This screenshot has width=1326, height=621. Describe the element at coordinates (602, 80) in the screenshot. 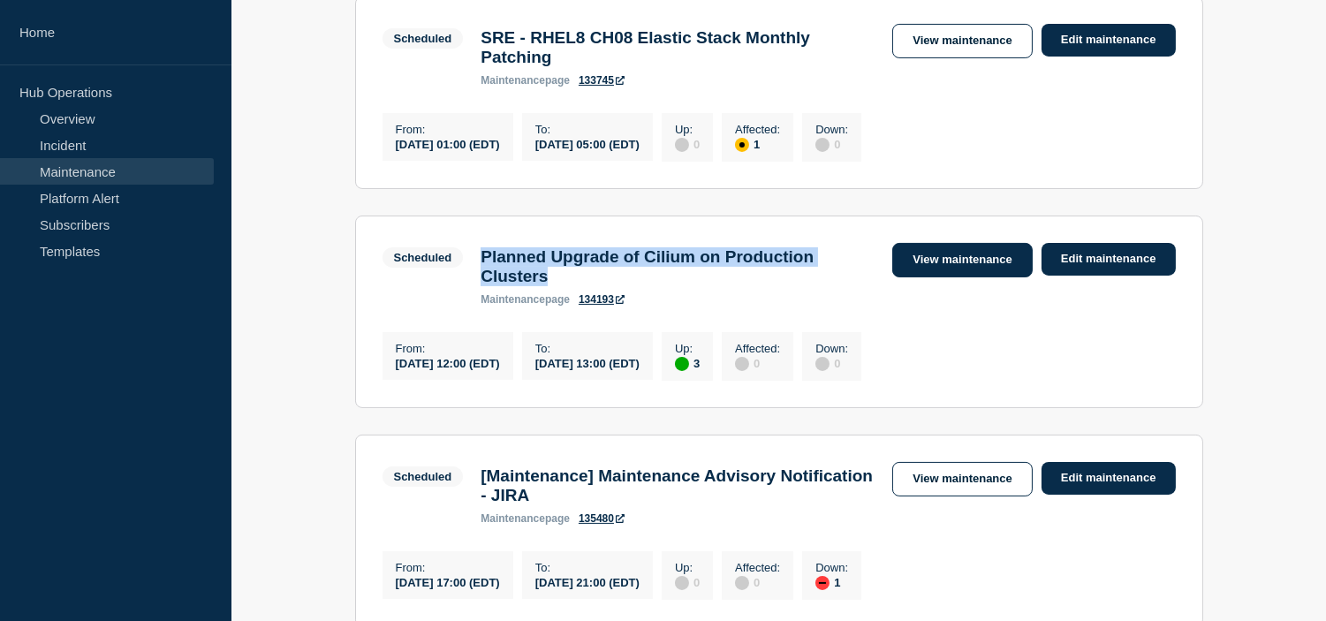

I see `a: 133745` at that location.